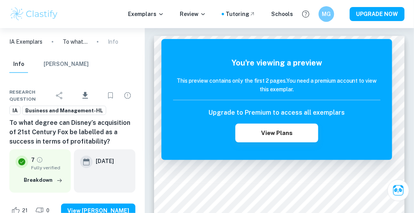 This screenshot has height=213, width=414. Describe the element at coordinates (111, 95) in the screenshot. I see `div: Bookmark` at that location.